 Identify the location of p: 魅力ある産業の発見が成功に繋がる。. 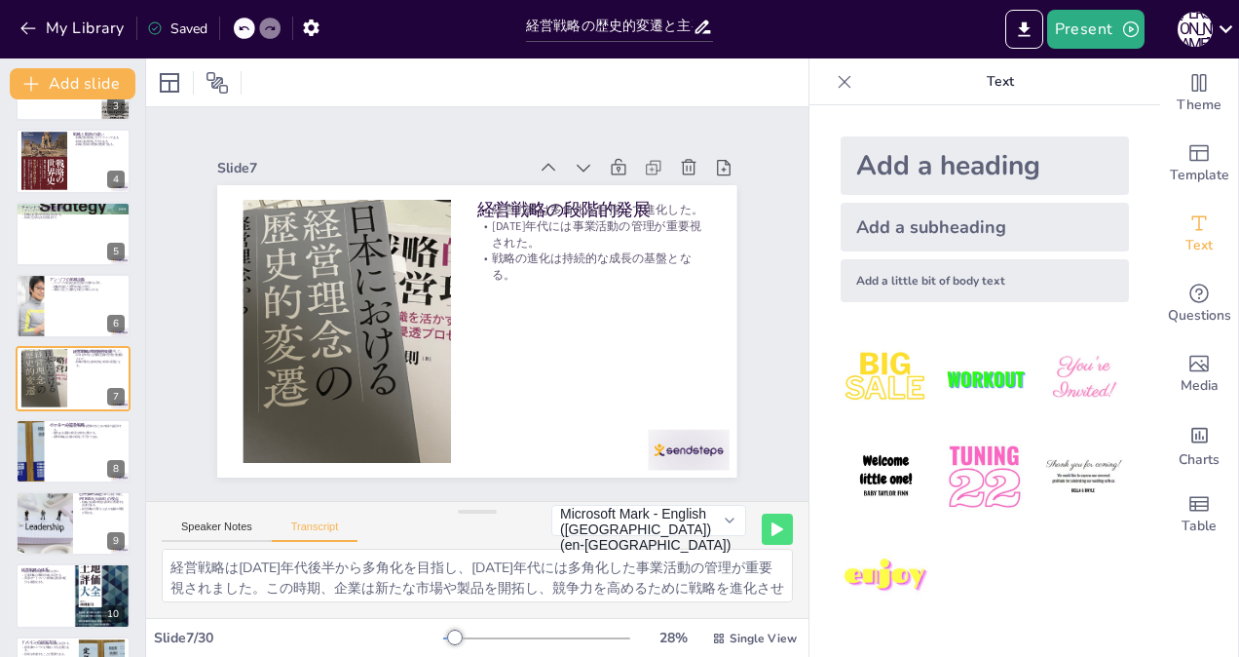
(87, 433).